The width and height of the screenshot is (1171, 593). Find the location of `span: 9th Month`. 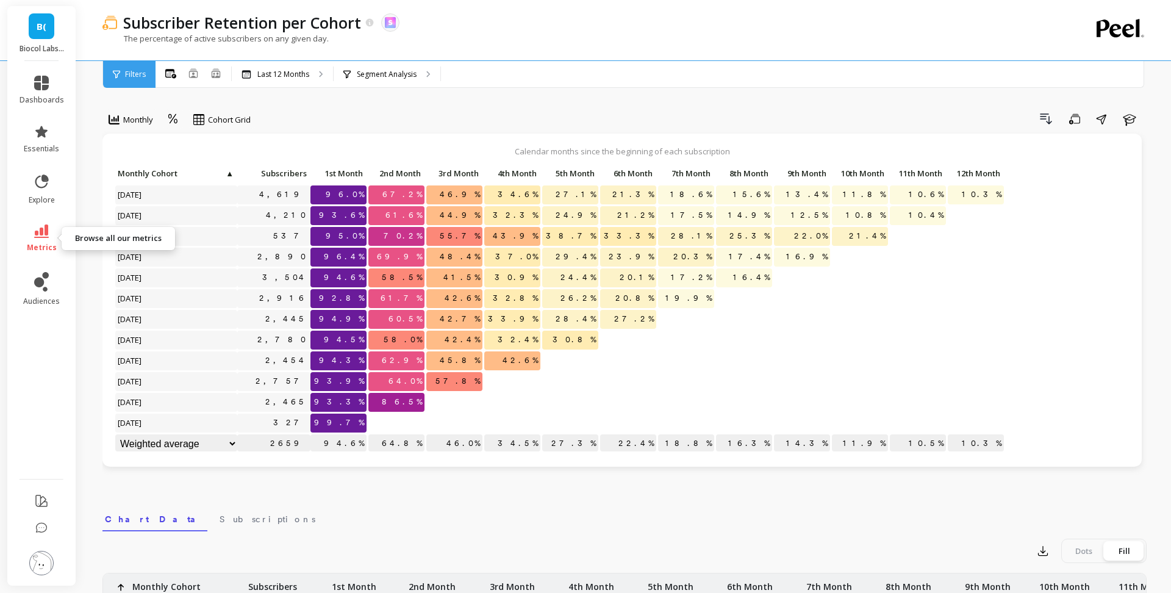

span: 9th Month is located at coordinates (802, 173).